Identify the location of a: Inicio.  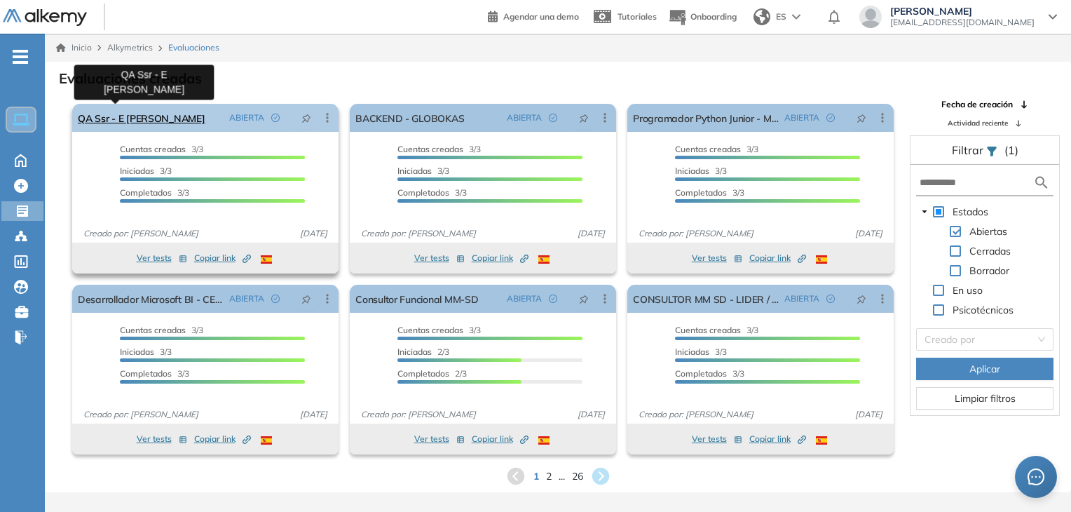
(74, 48).